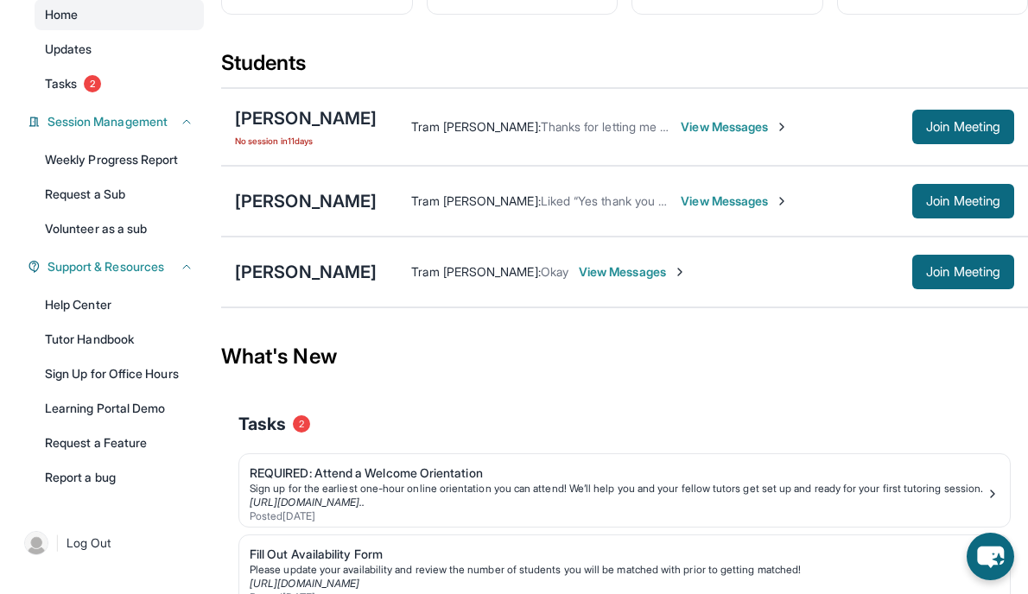 The image size is (1028, 594). I want to click on button: chat-button, so click(990, 556).